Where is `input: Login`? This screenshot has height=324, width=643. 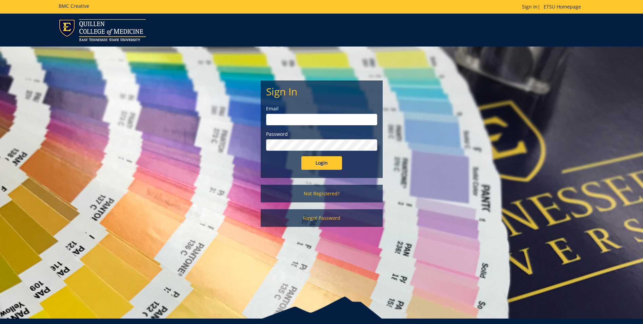 input: Login is located at coordinates (322, 163).